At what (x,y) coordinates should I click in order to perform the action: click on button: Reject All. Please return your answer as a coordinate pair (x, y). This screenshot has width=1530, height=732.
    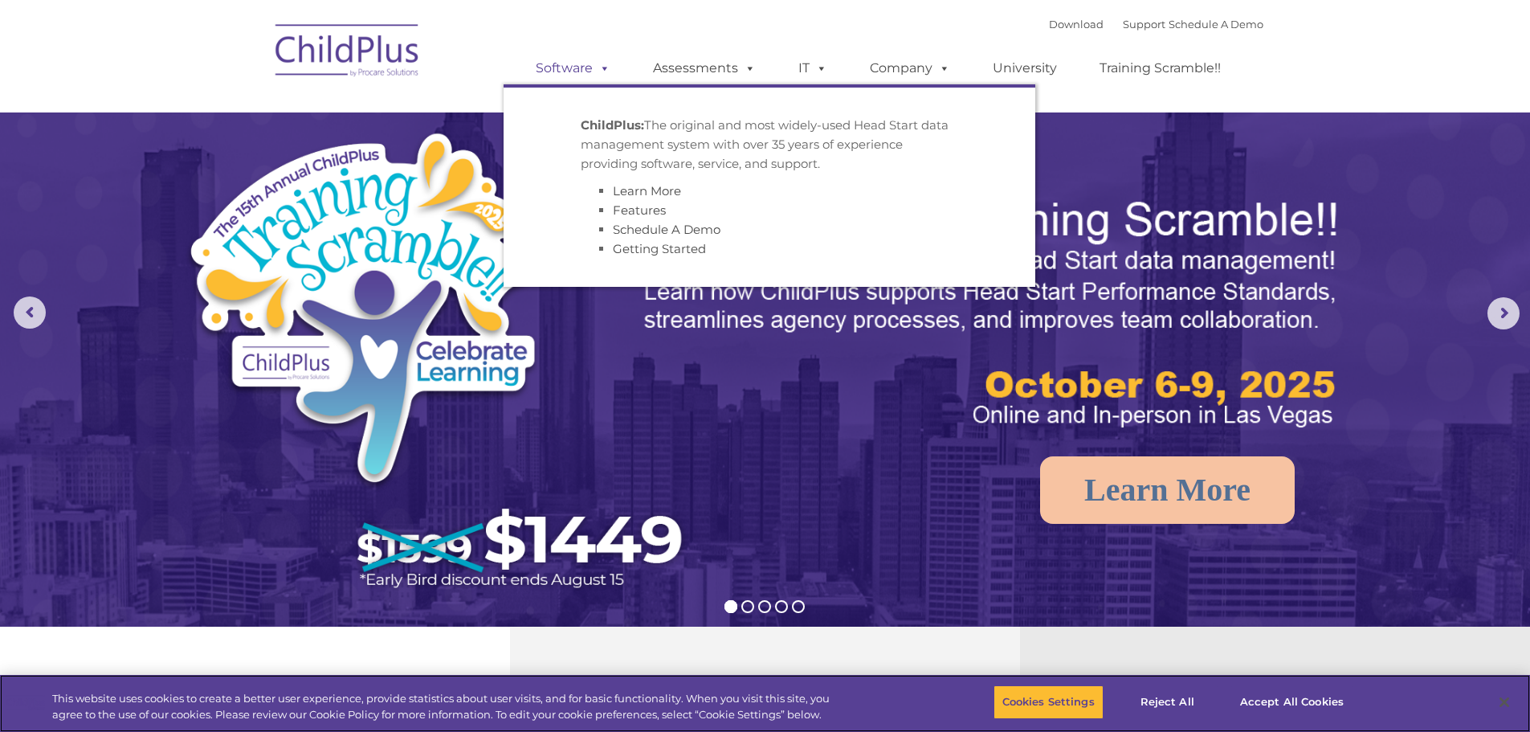
    Looking at the image, I should click on (1167, 702).